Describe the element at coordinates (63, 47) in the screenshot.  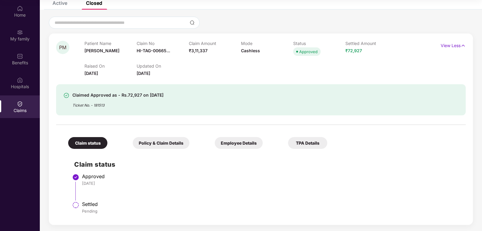
I see `span: PM` at that location.